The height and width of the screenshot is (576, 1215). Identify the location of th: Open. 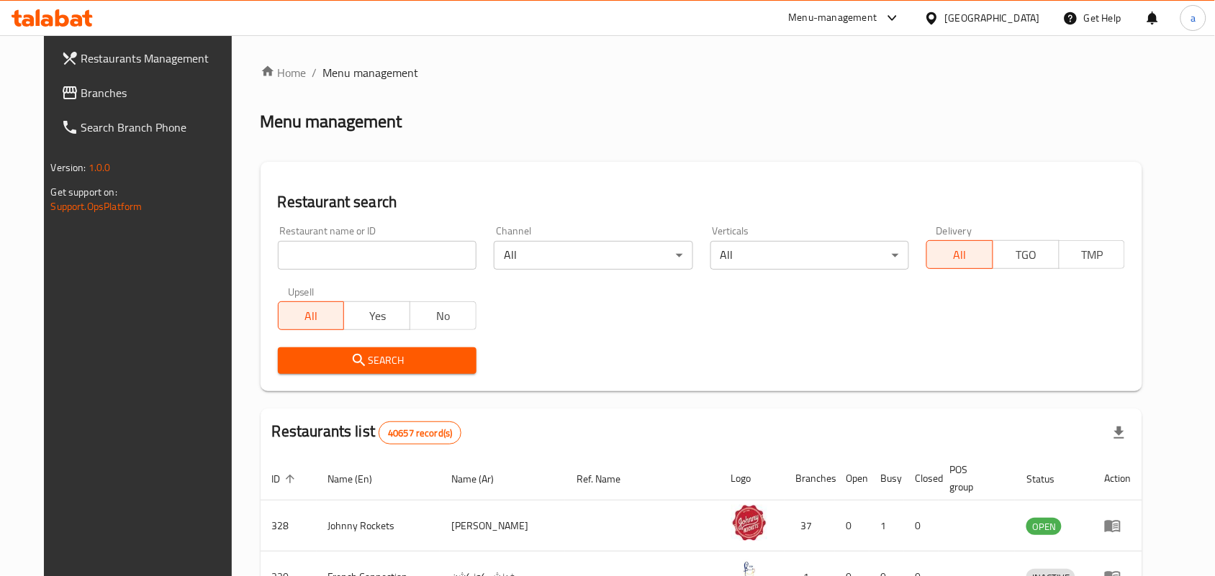
(852, 479).